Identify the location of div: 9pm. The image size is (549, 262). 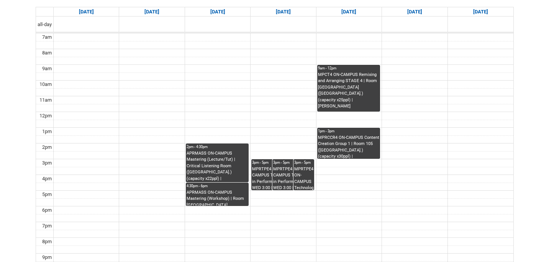
(47, 257).